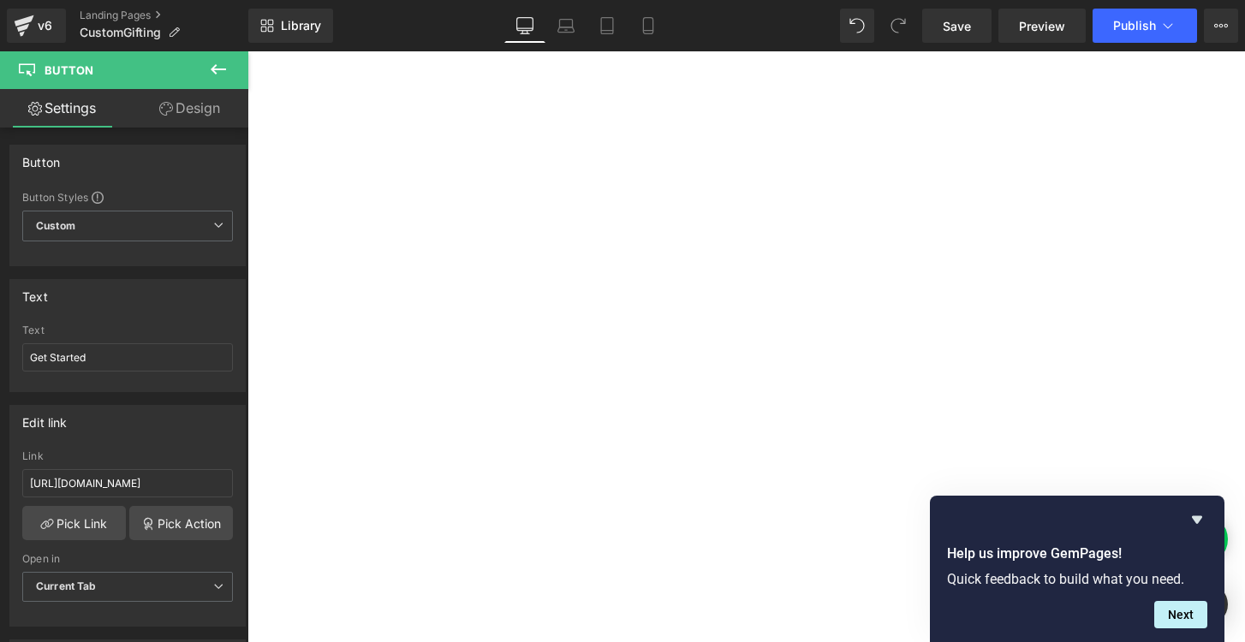 The width and height of the screenshot is (1245, 642). I want to click on a: v6, so click(36, 26).